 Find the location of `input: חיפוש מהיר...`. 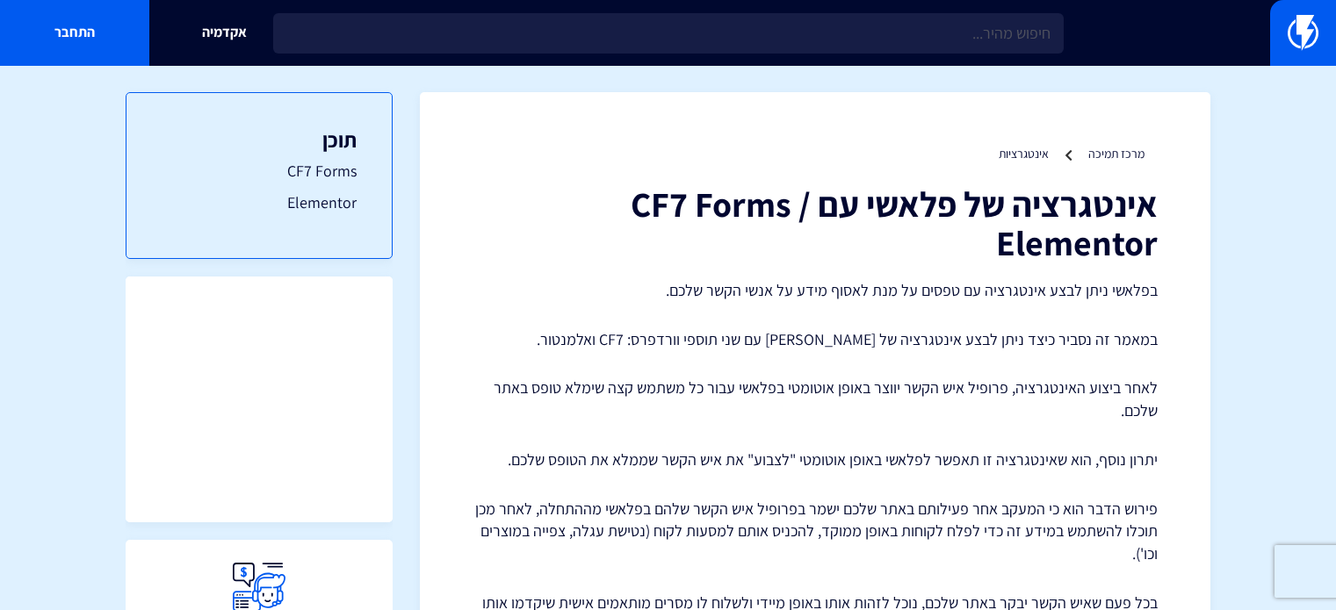

input: חיפוש מהיר... is located at coordinates (668, 33).